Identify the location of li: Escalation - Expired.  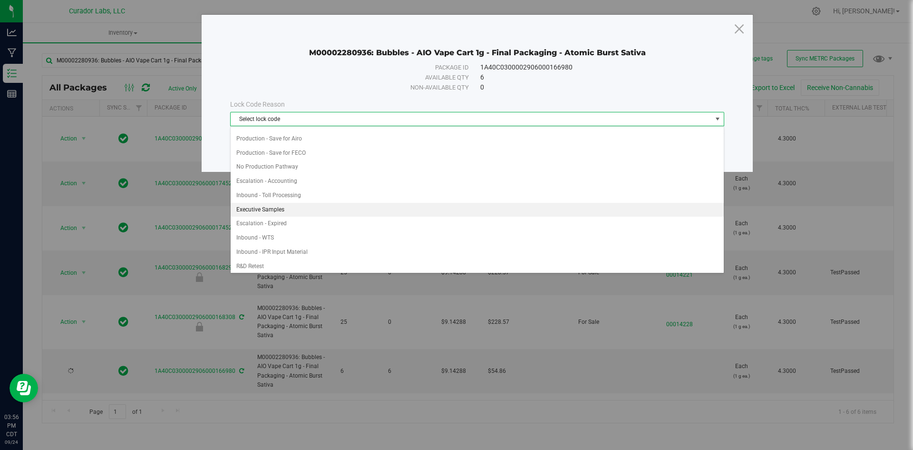
(477, 224).